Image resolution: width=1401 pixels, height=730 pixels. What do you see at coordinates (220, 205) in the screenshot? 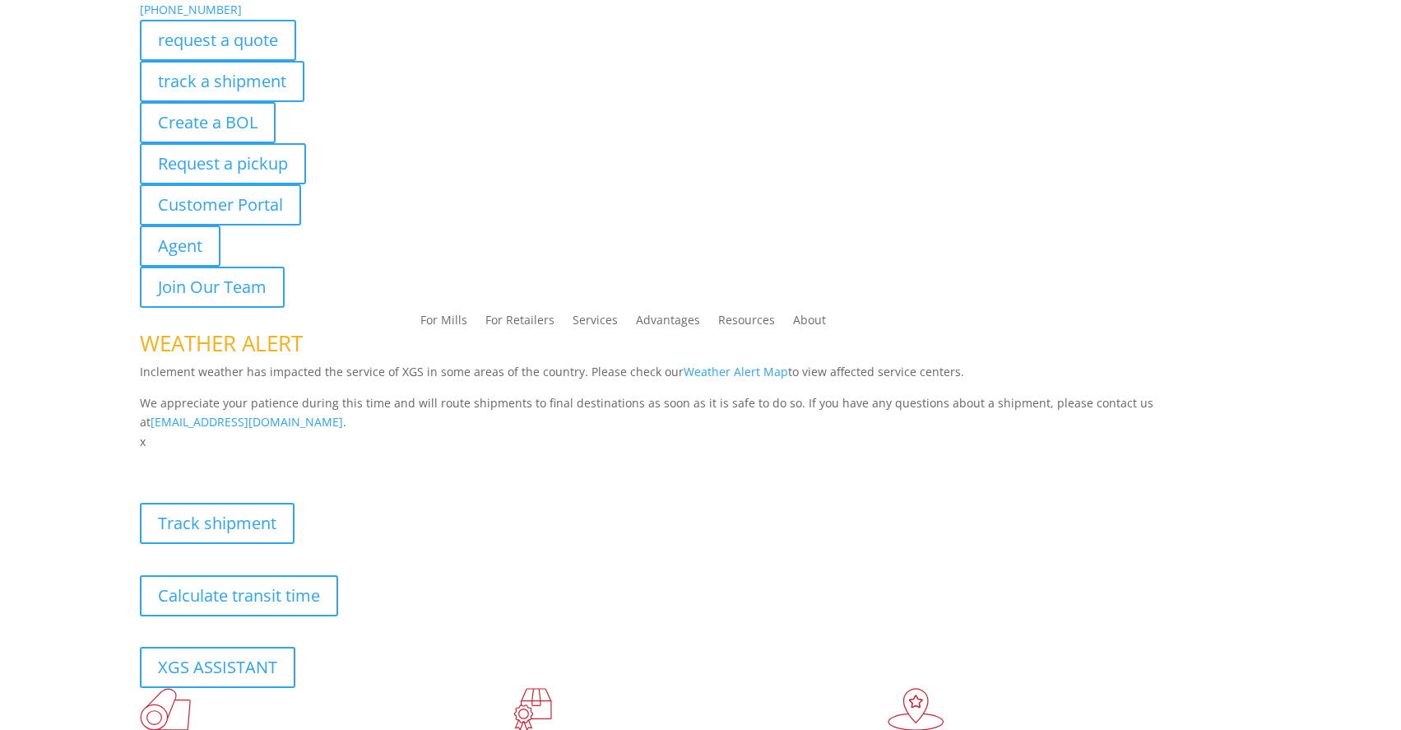
I see `a: Customer Portal` at bounding box center [220, 205].